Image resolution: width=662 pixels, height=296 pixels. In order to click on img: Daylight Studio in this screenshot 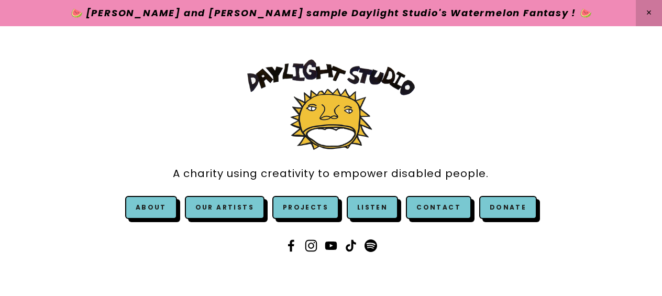, I will do `click(331, 104)`.